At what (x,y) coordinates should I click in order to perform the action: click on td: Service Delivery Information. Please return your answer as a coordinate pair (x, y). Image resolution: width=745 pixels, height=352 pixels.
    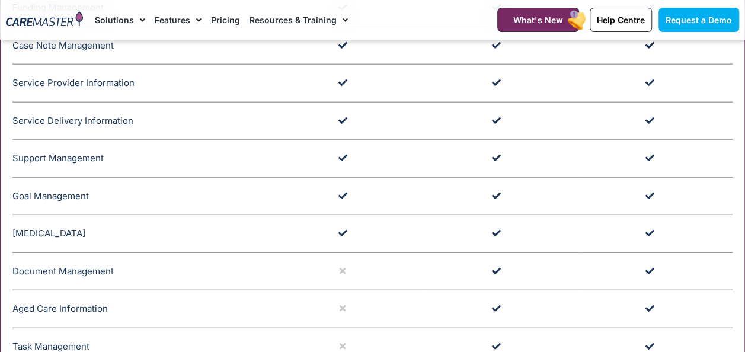
    Looking at the image, I should click on (142, 121).